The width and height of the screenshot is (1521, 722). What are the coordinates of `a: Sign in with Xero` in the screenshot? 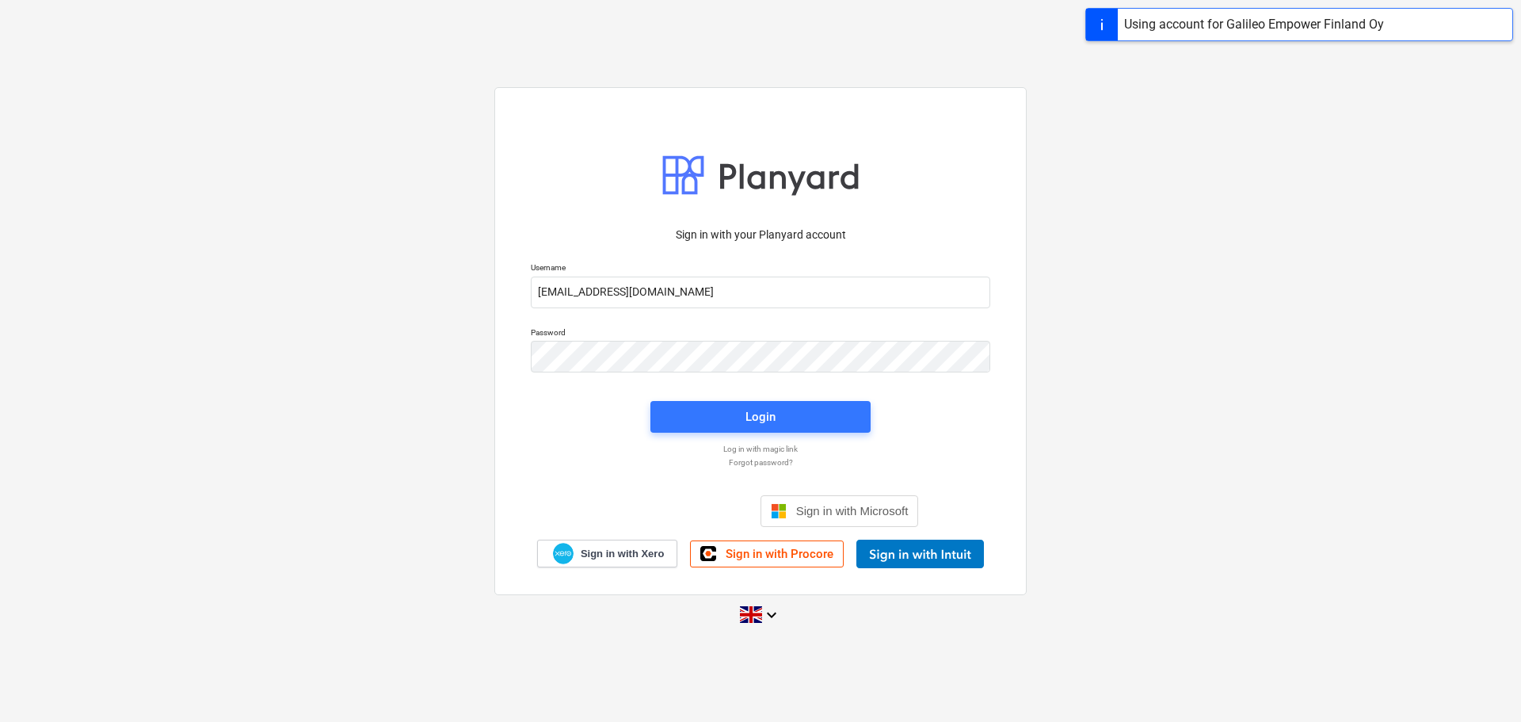 It's located at (608, 553).